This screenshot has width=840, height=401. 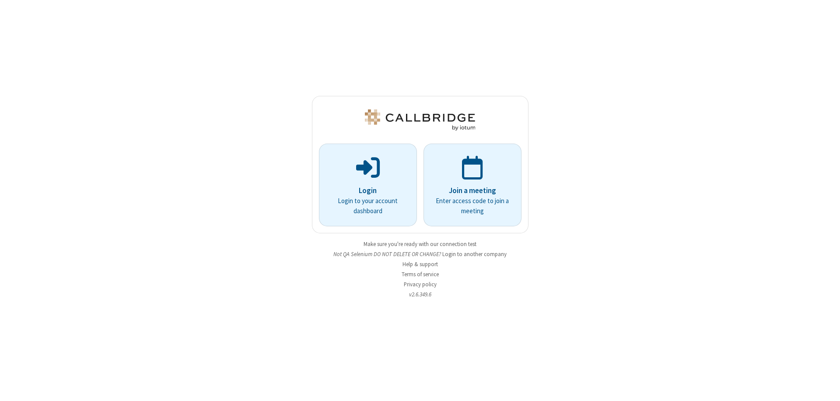 What do you see at coordinates (472, 191) in the screenshot?
I see `p: Join a meeting` at bounding box center [472, 191].